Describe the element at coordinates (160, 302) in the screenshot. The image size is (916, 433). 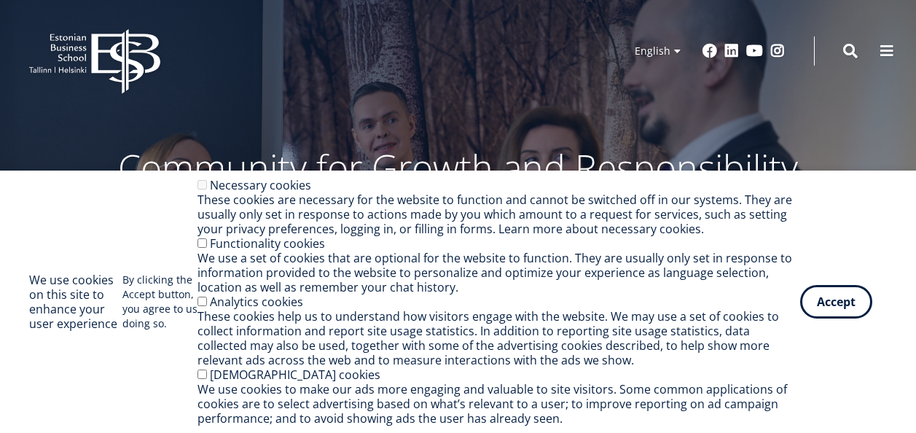
I see `p: By clicking the Accept button, you agree to us doing so.` at that location.